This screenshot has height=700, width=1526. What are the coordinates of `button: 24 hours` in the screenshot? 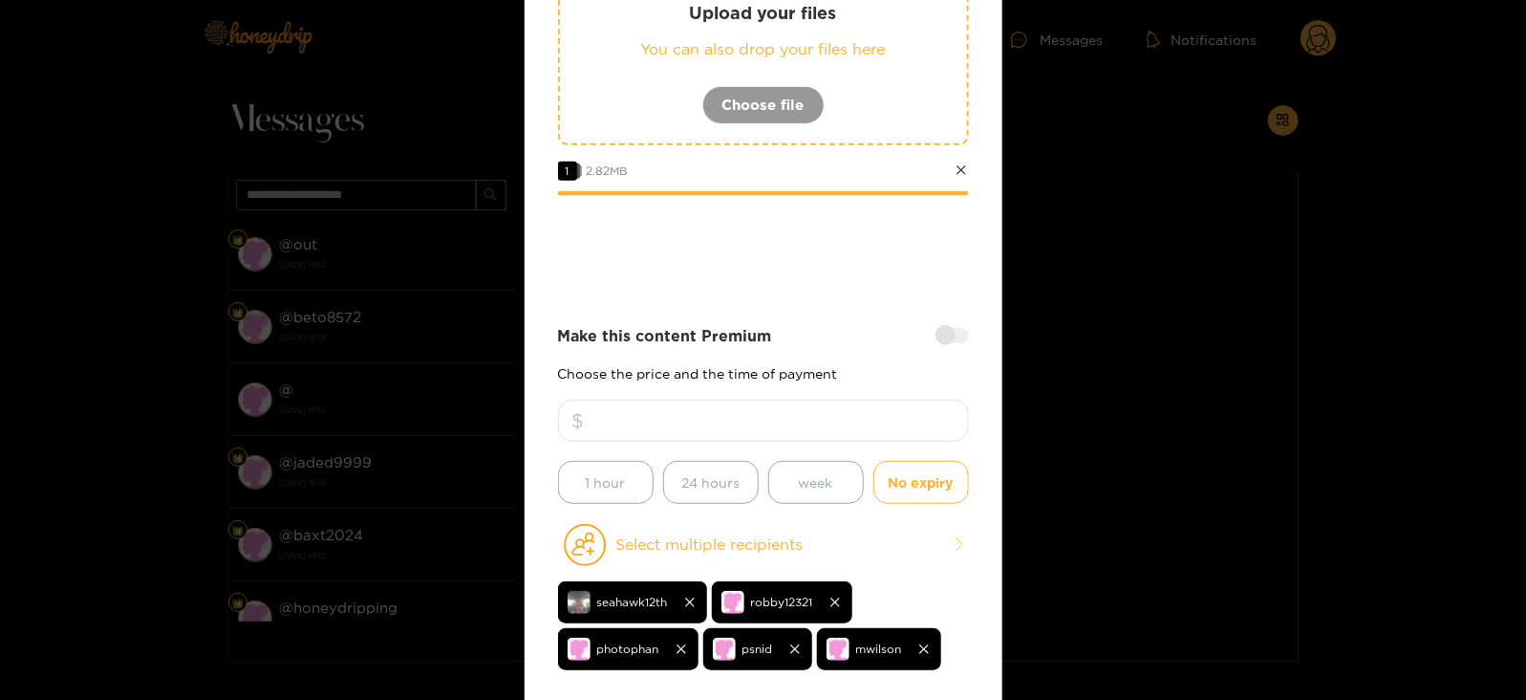 It's located at (711, 482).